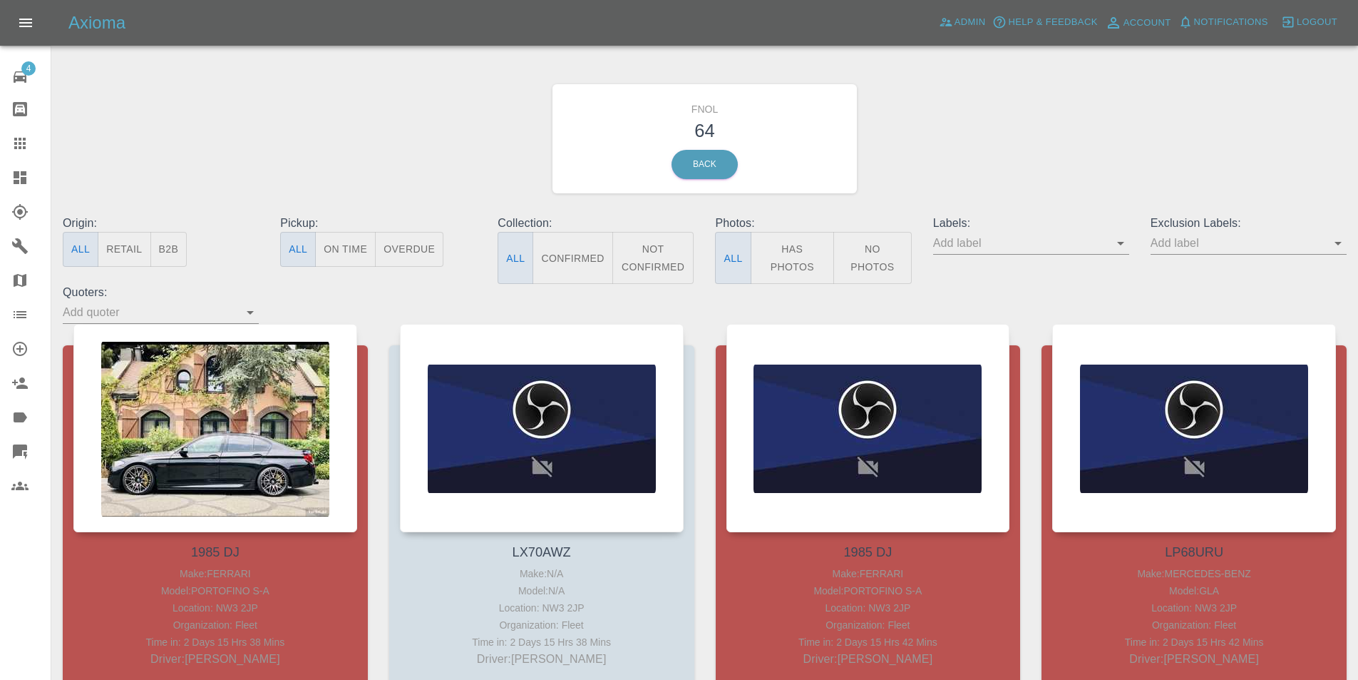 Image resolution: width=1358 pixels, height=680 pixels. I want to click on p: Exclusion Labels:, so click(1249, 223).